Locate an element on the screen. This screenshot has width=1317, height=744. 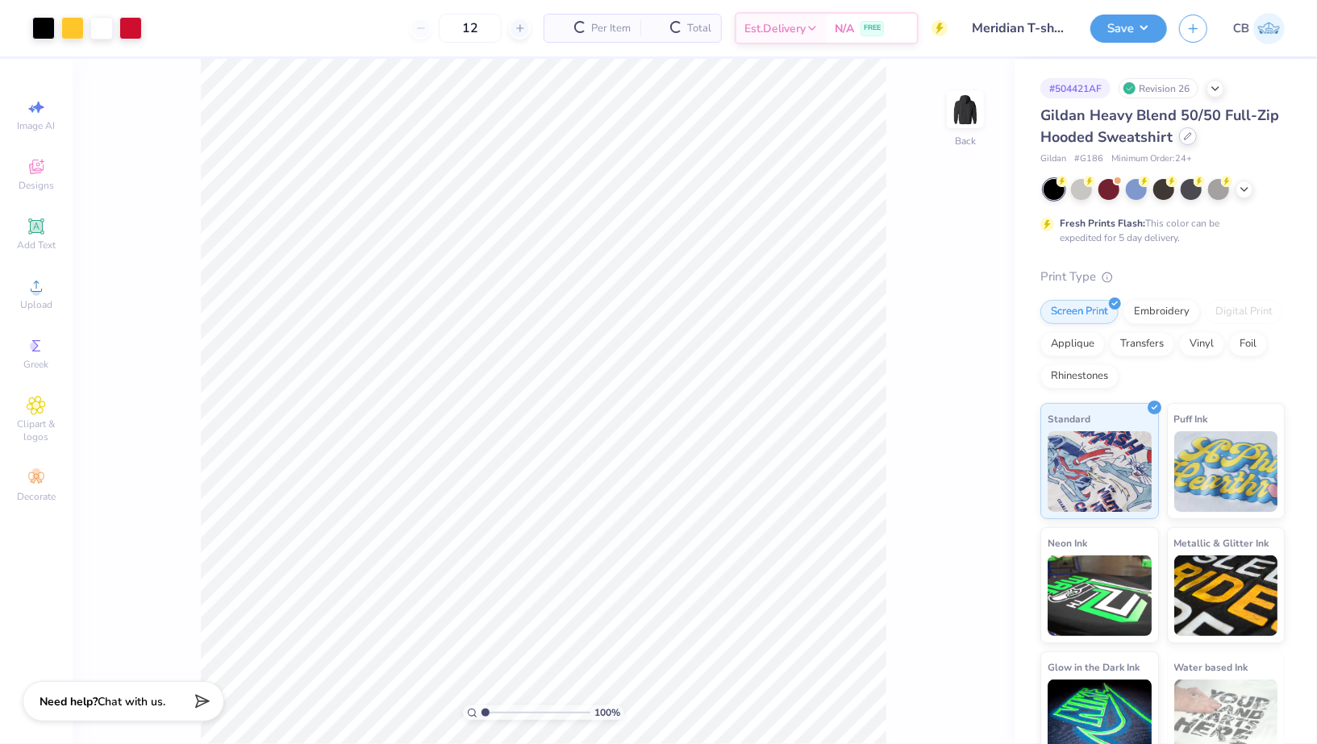
span: Gildan is located at coordinates (1053, 159).